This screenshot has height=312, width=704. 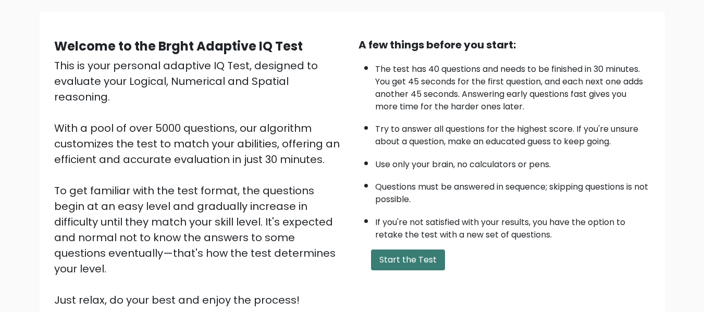 I want to click on button: Start the Test, so click(x=408, y=260).